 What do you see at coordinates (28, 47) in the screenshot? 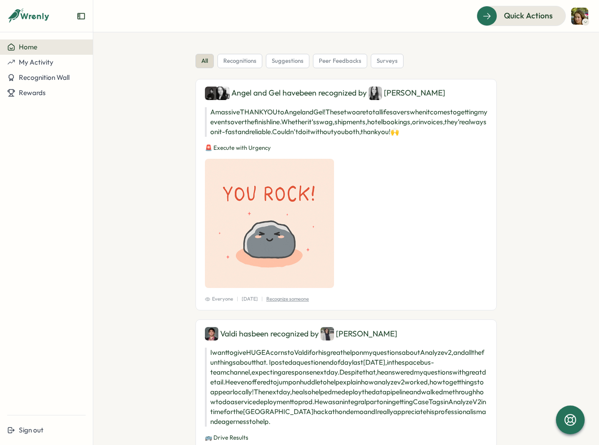
I see `span: Home` at bounding box center [28, 47].